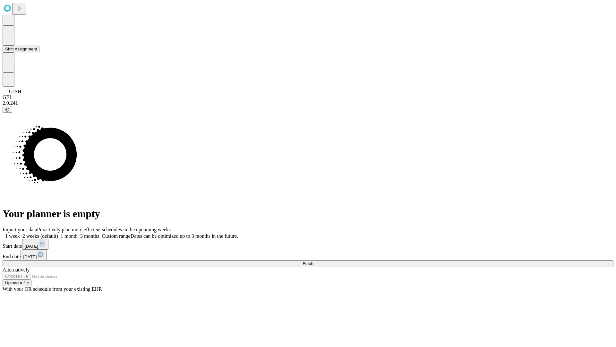 The image size is (616, 347). I want to click on button: Shift Assignment, so click(21, 49).